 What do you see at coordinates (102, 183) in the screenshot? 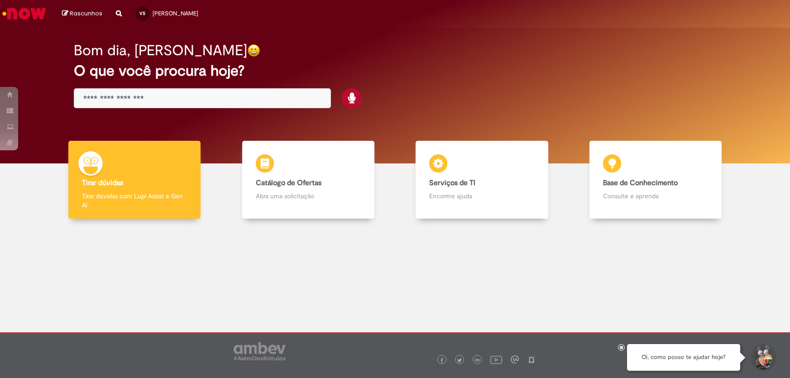
I see `b: Tirar dúvidas` at bounding box center [102, 183].